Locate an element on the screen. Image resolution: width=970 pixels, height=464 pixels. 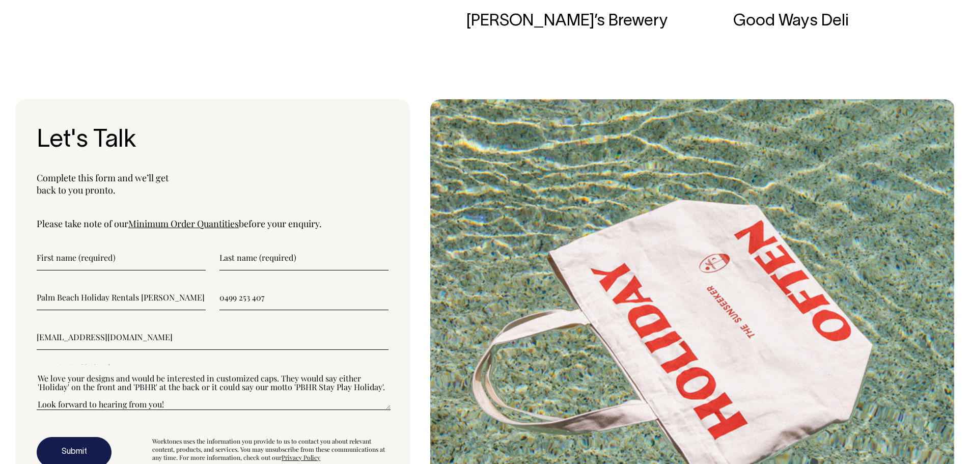
p: Complete this form and we’ll get back to you pronto. is located at coordinates (212, 184).